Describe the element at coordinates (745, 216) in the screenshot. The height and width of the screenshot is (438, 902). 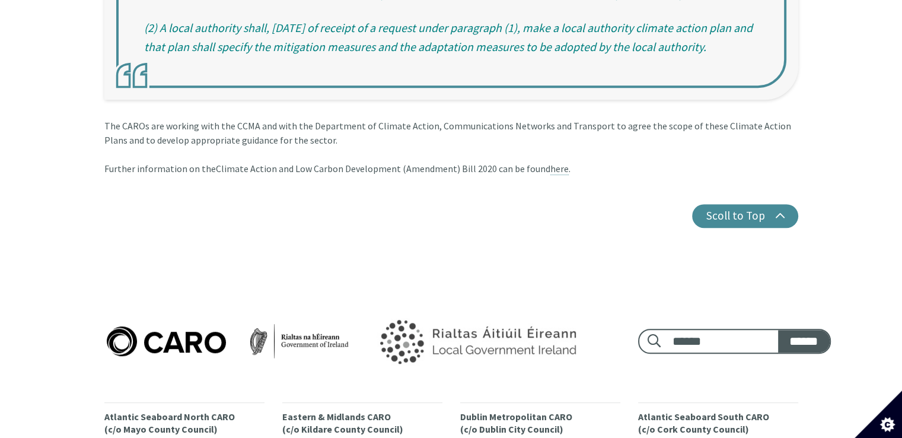
I see `button: Scoll to Top` at that location.